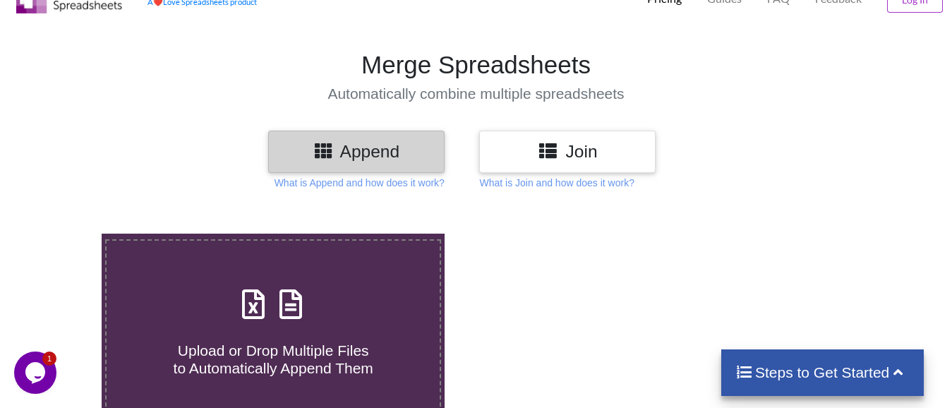 This screenshot has height=408, width=952. I want to click on span: Upload or Drop Multiple Files to Automatically Append Them, so click(273, 359).